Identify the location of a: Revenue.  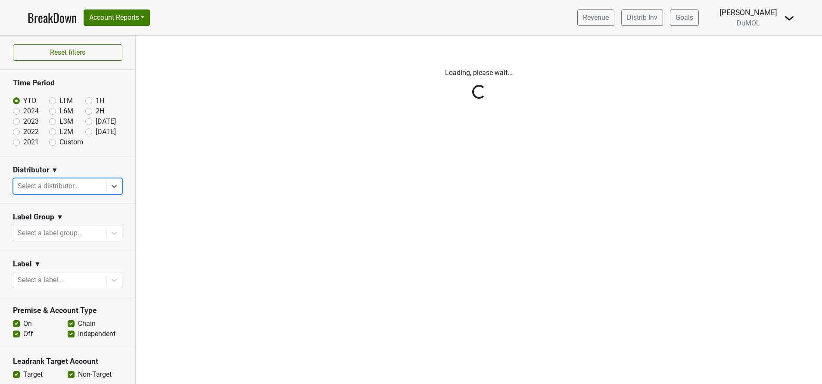
(596, 18).